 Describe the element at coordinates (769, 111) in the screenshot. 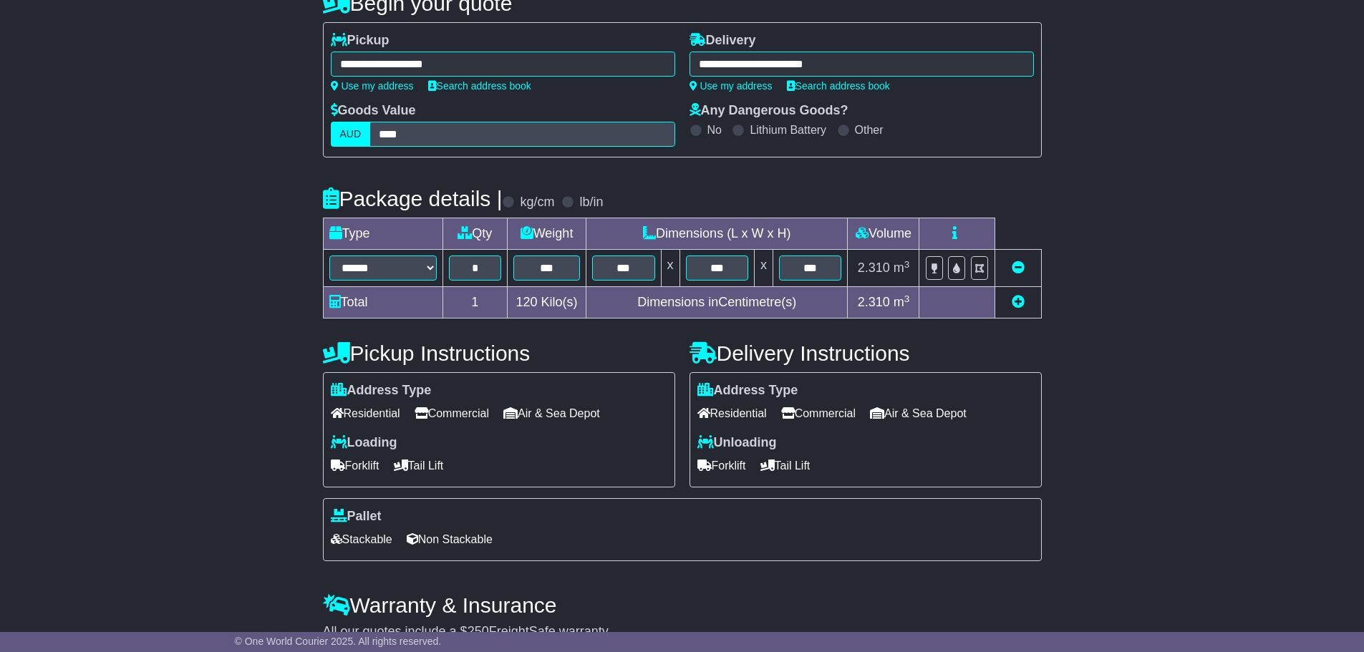

I see `label: Any Dangerous Goods?` at that location.